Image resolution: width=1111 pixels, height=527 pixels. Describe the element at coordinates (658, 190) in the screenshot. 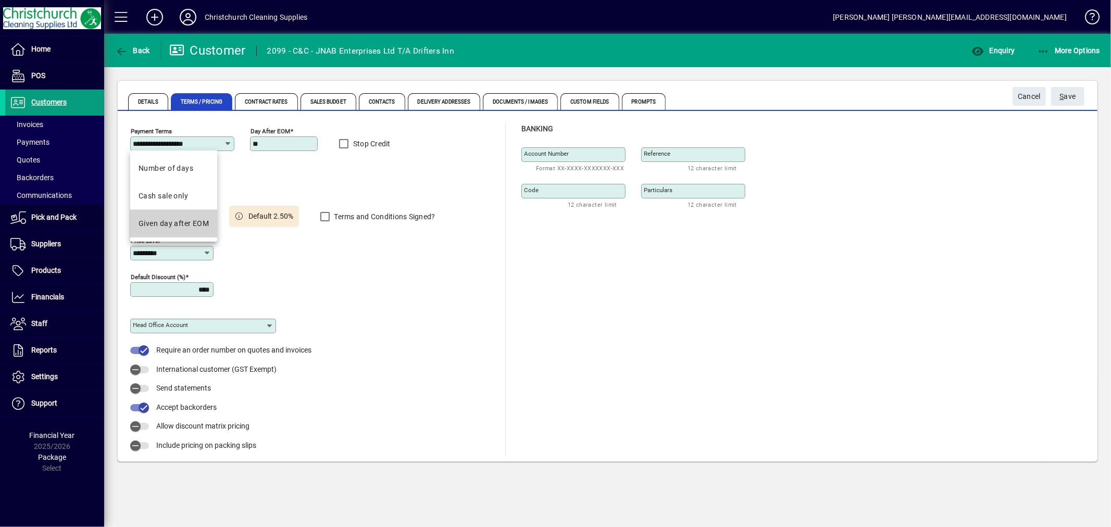

I see `mat-label: Particulars` at that location.